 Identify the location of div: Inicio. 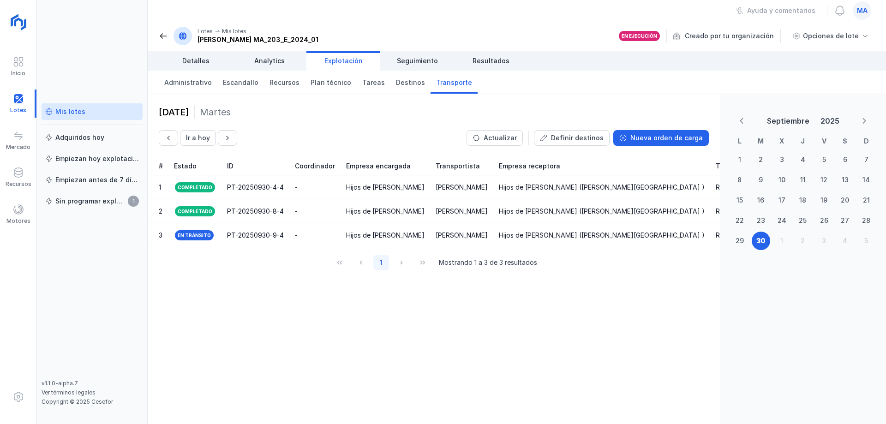
(18, 73).